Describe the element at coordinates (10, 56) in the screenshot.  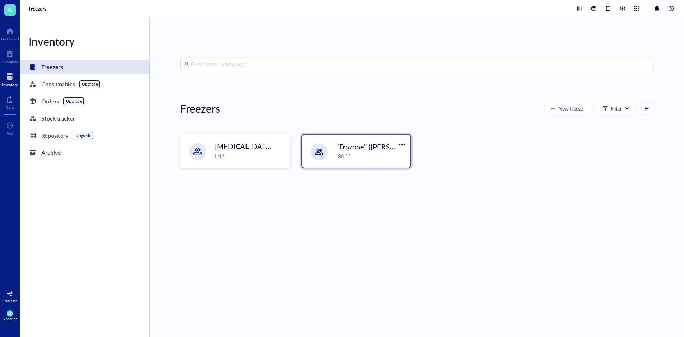
I see `a: Notebook` at that location.